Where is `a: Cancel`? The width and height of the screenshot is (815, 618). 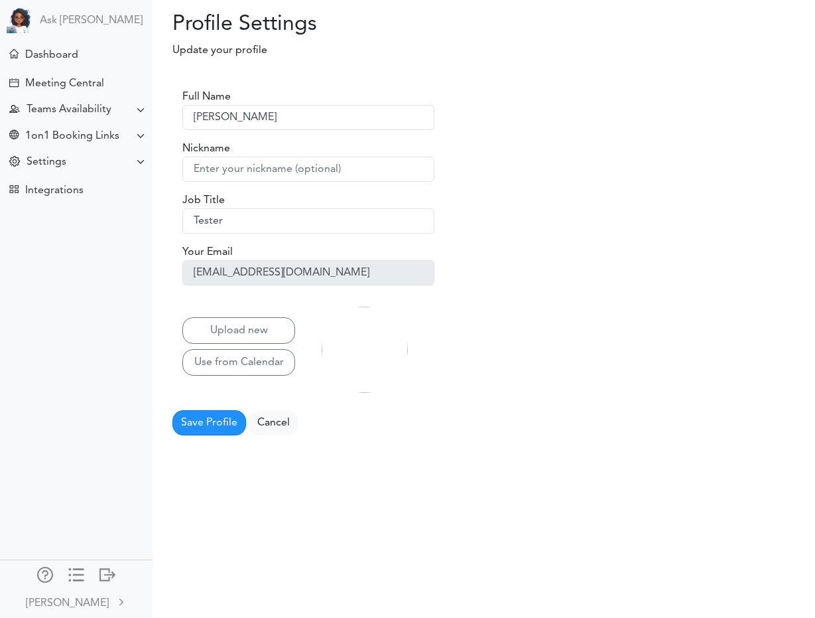
a: Cancel is located at coordinates (273, 423).